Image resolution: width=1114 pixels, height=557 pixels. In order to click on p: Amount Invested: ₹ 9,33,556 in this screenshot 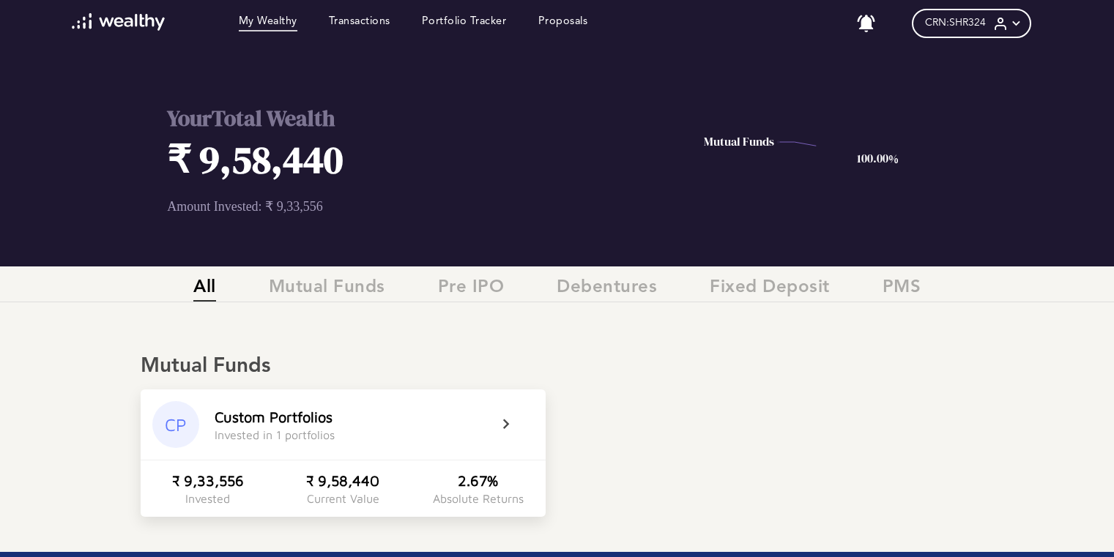, I will do `click(404, 207)`.